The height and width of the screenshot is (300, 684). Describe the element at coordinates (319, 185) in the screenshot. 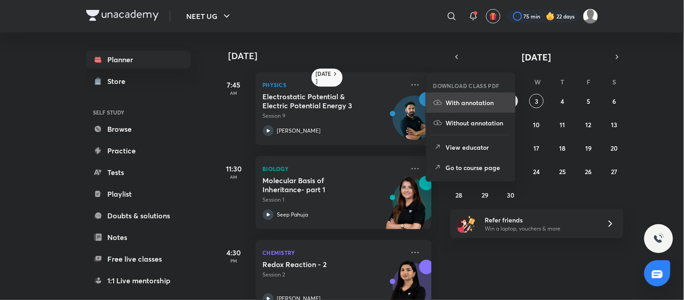

I see `h5: Molecular Basis of Inheritance- part 1` at that location.